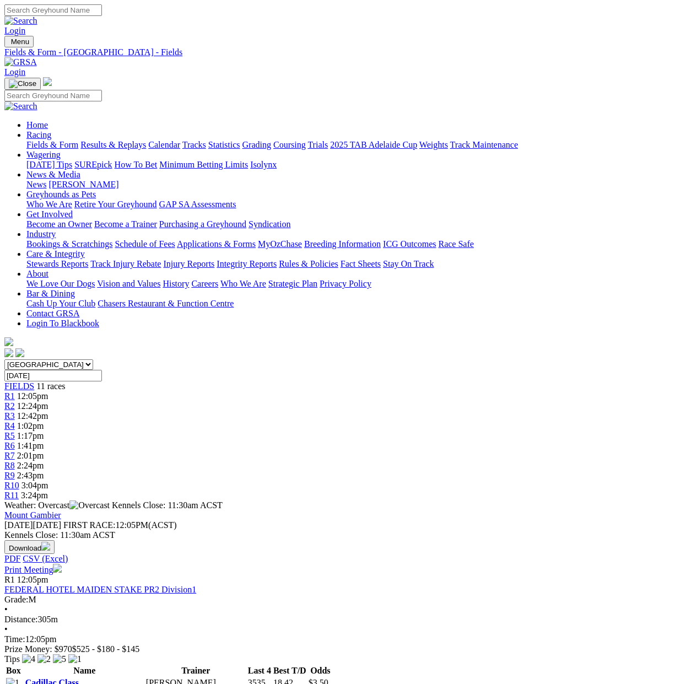 This screenshot has height=684, width=696. What do you see at coordinates (34, 495) in the screenshot?
I see `span: 3:24pm` at bounding box center [34, 495].